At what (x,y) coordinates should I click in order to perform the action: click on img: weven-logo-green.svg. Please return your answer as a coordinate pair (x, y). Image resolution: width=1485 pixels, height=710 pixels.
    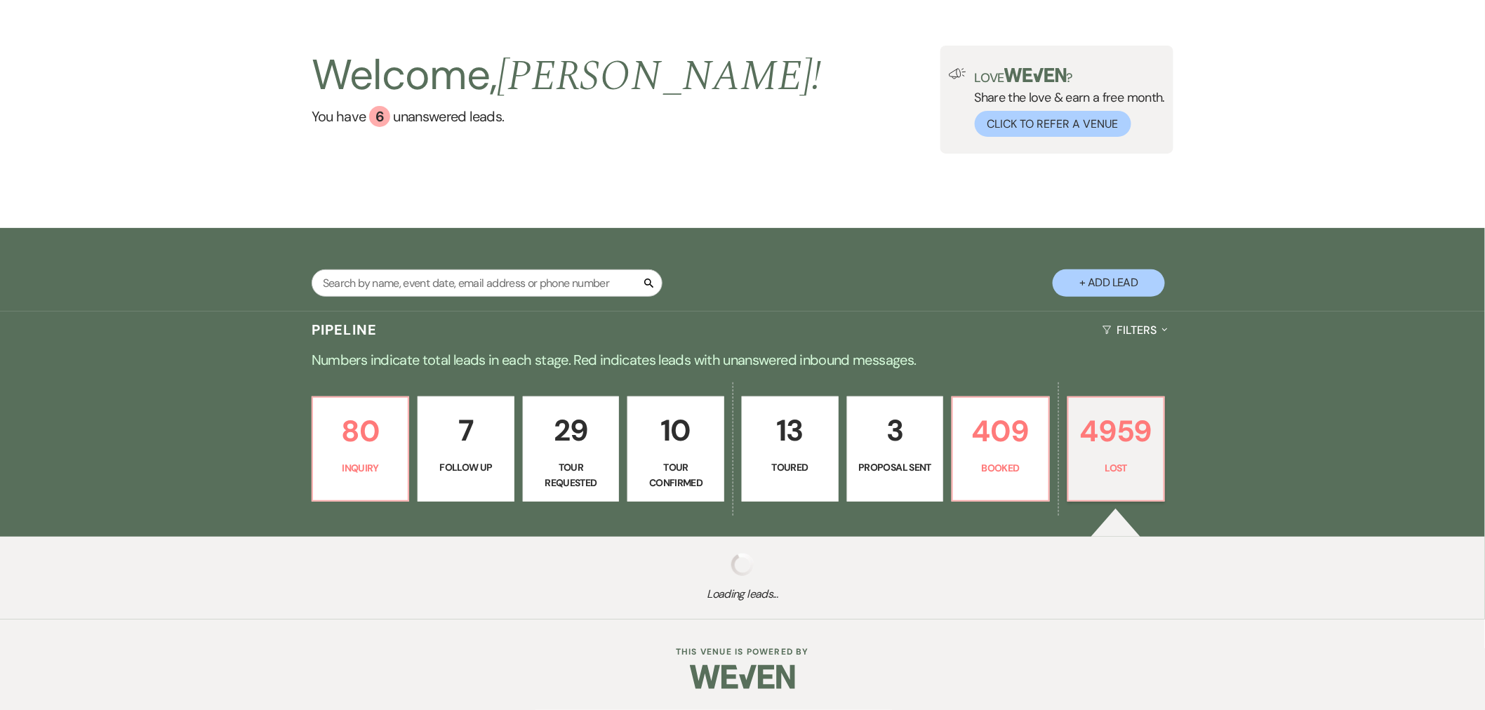
    Looking at the image, I should click on (1035, 75).